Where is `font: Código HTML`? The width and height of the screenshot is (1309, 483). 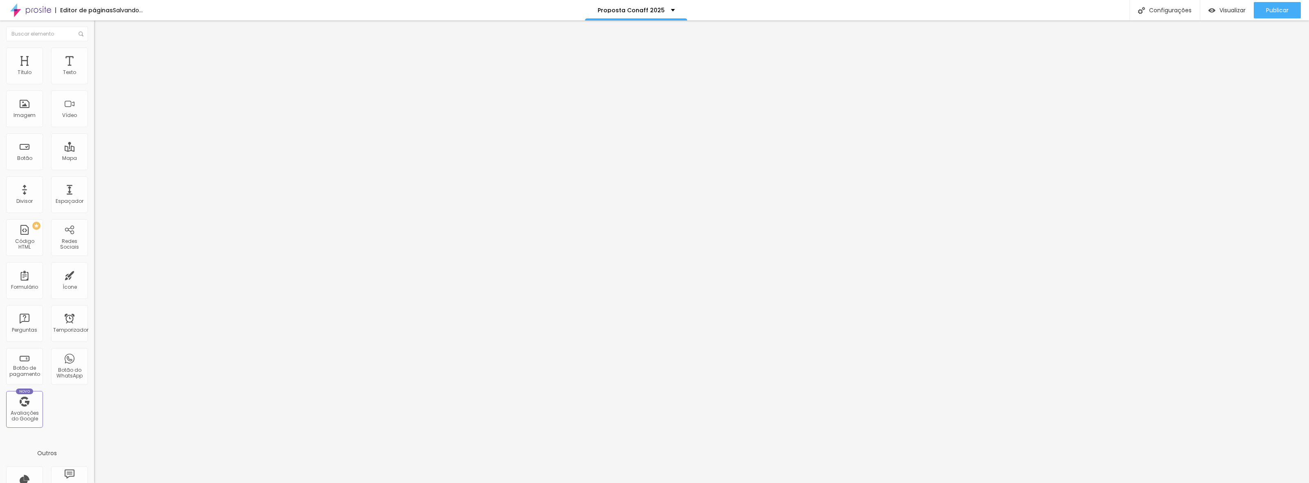 font: Código HTML is located at coordinates (25, 244).